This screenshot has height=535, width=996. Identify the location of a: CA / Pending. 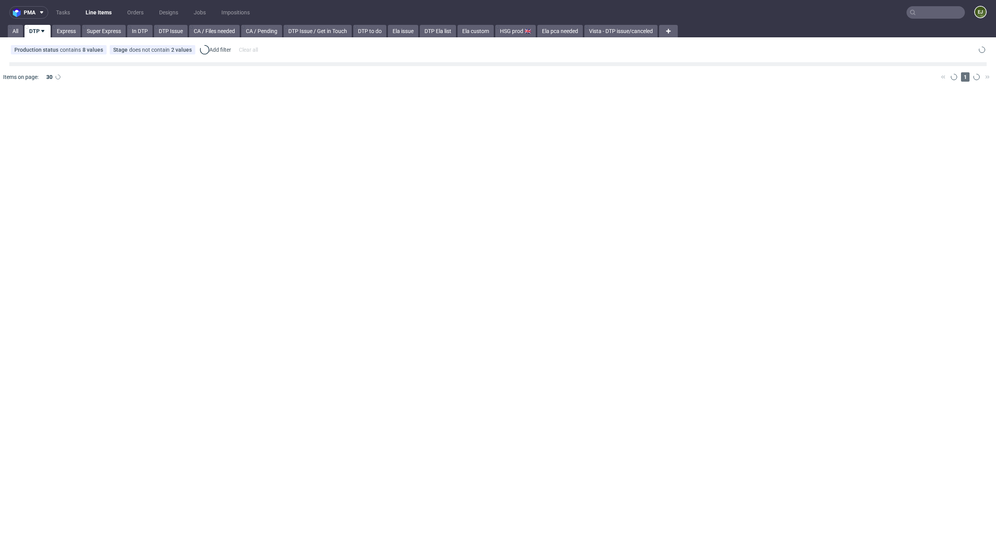
(261, 31).